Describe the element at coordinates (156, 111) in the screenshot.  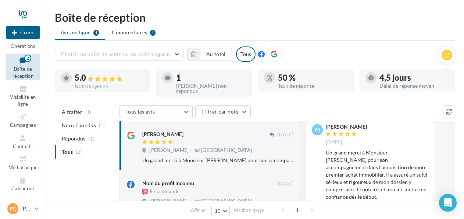
I see `button: Tous les avis` at that location.